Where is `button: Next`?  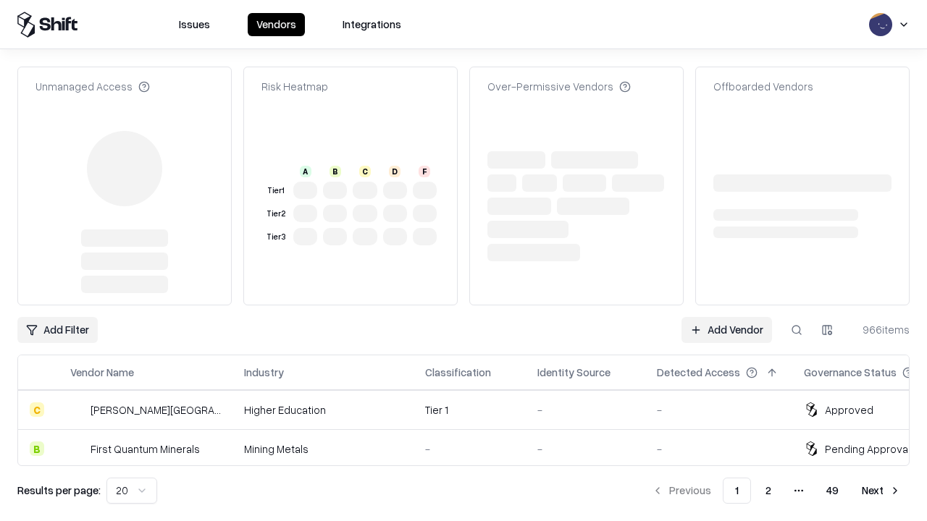 button: Next is located at coordinates (881, 491).